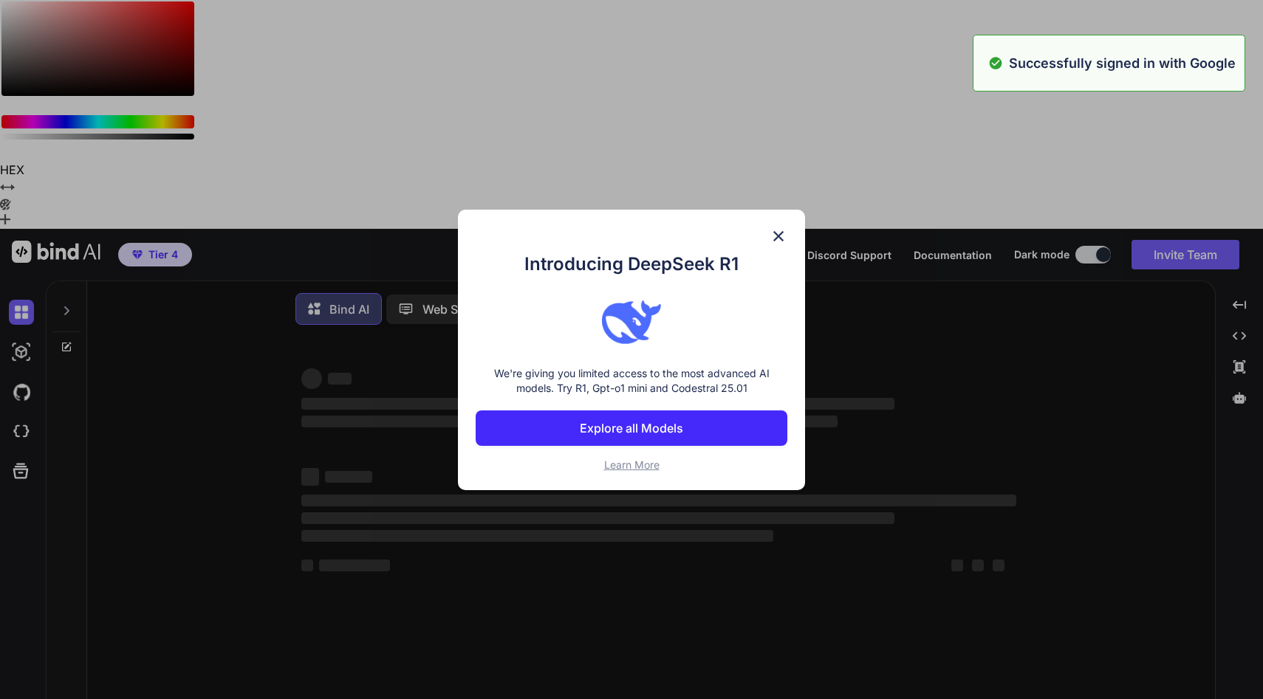 This screenshot has height=699, width=1263. Describe the element at coordinates (631, 428) in the screenshot. I see `button: Explore all Models` at that location.